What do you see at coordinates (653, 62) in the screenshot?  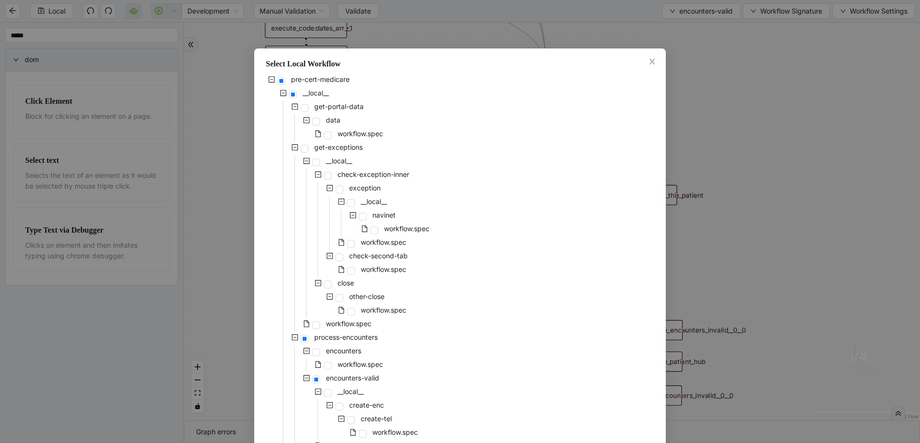 I see `button: Close` at bounding box center [653, 62].